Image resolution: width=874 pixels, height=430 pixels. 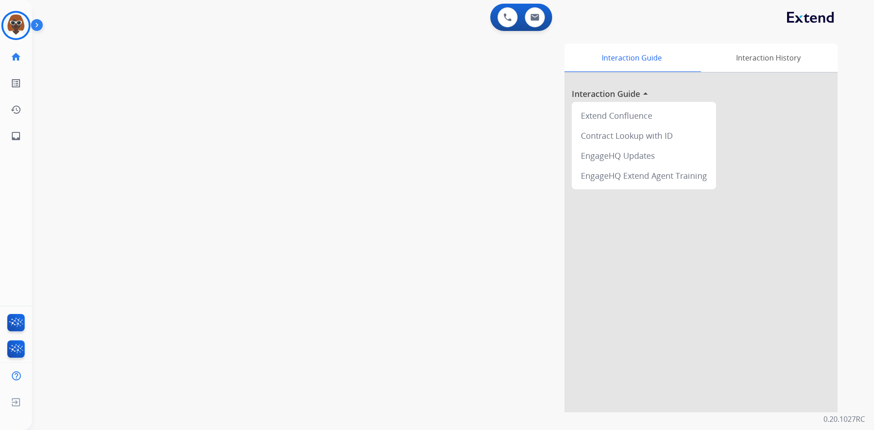 I want to click on div: Extend Confluence, so click(x=643, y=116).